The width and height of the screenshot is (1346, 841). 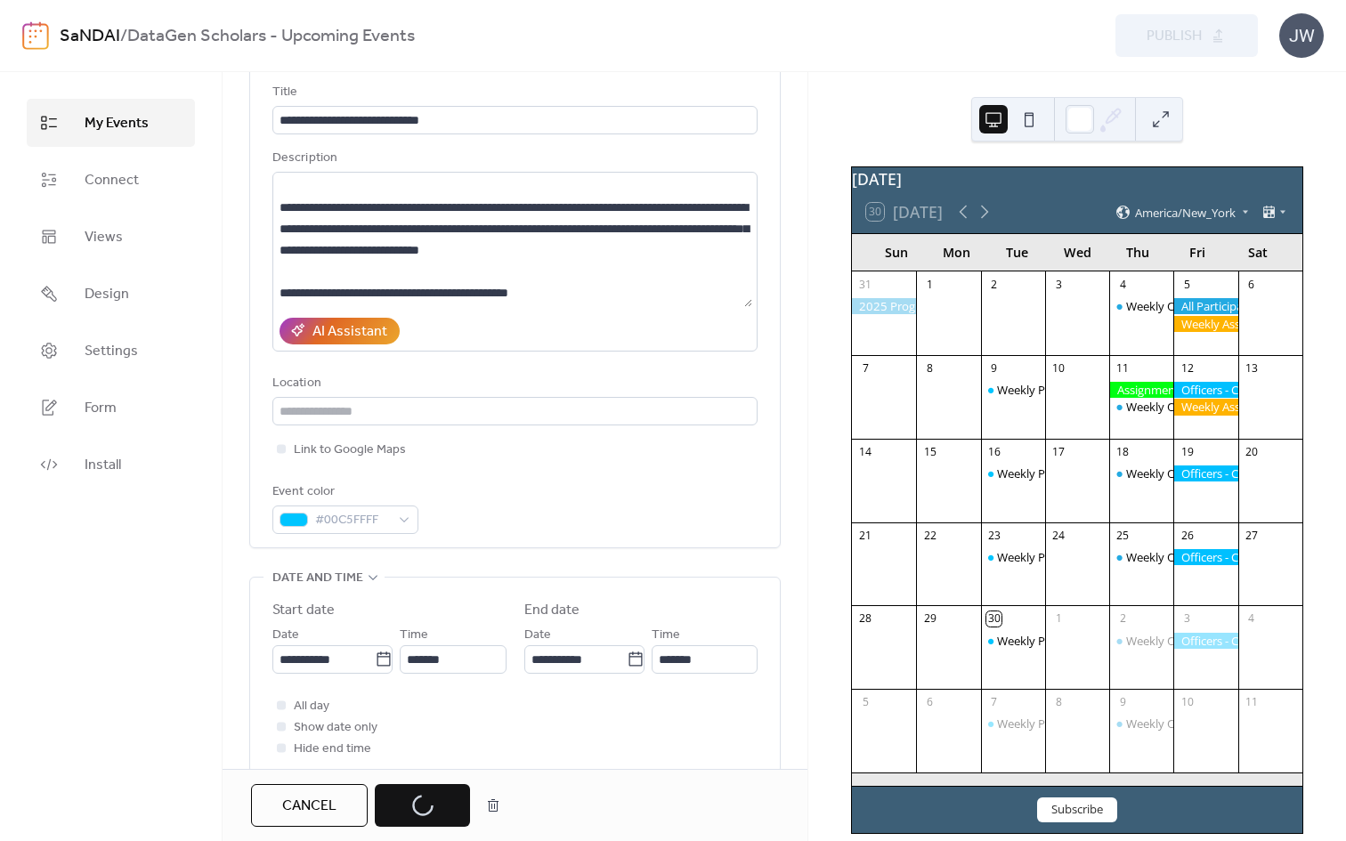 I want to click on b: DataGen Scholars - Upcoming Events, so click(x=271, y=36).